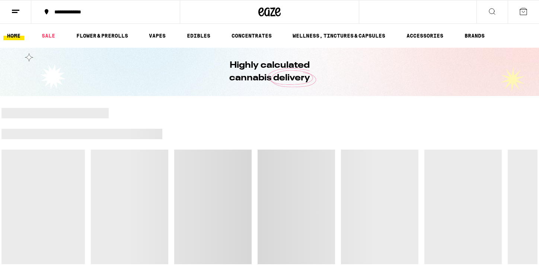 This screenshot has width=539, height=275. What do you see at coordinates (475, 36) in the screenshot?
I see `a: BRANDS` at bounding box center [475, 36].